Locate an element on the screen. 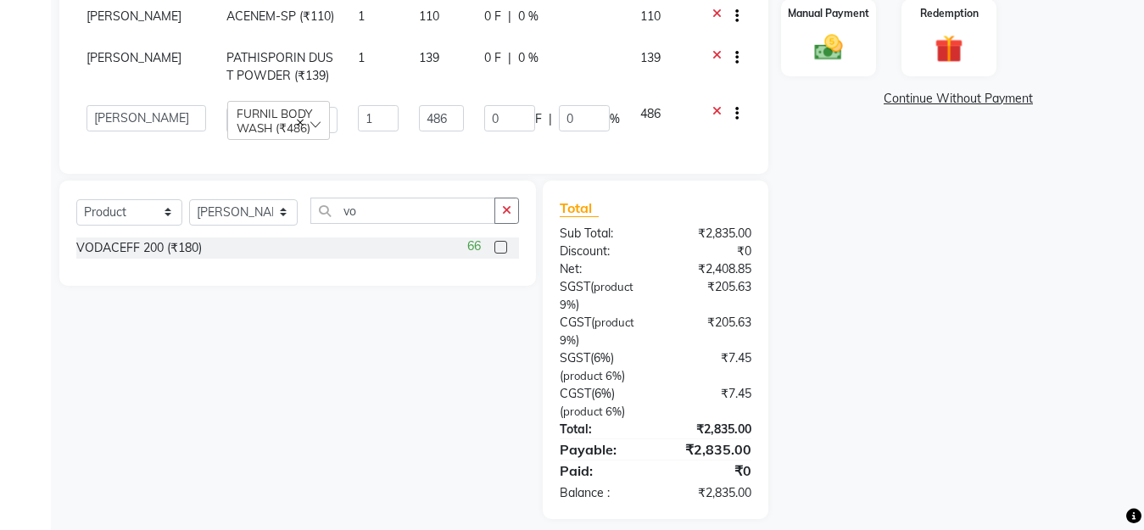 The height and width of the screenshot is (530, 1144). div: ₹2,408.85 is located at coordinates (710, 269).